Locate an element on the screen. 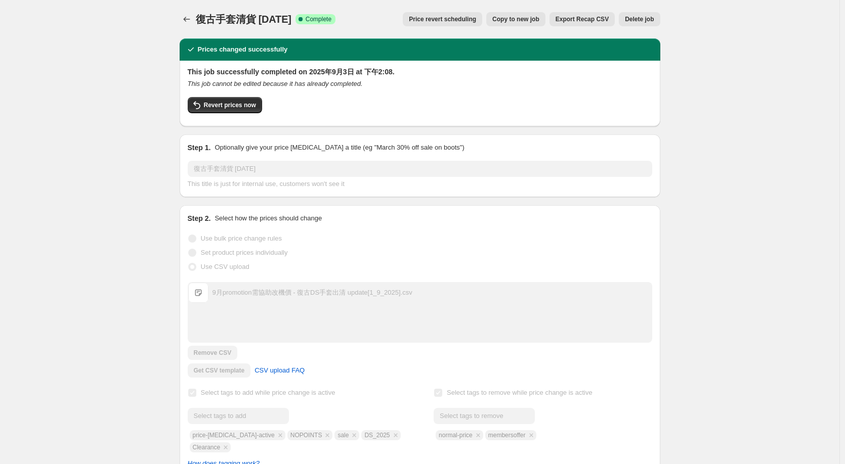  div: 9月promotion需協助改機價 - 復古DS手套出清 update[1_9_2025].csv is located at coordinates (312, 293).